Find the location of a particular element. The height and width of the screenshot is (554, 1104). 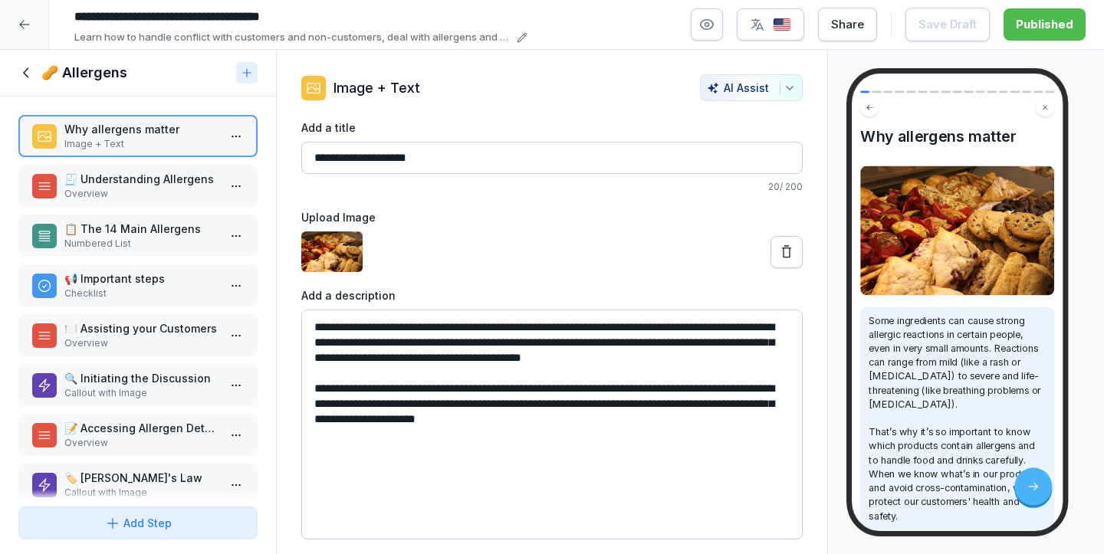

button: AI Assist is located at coordinates (752, 87).